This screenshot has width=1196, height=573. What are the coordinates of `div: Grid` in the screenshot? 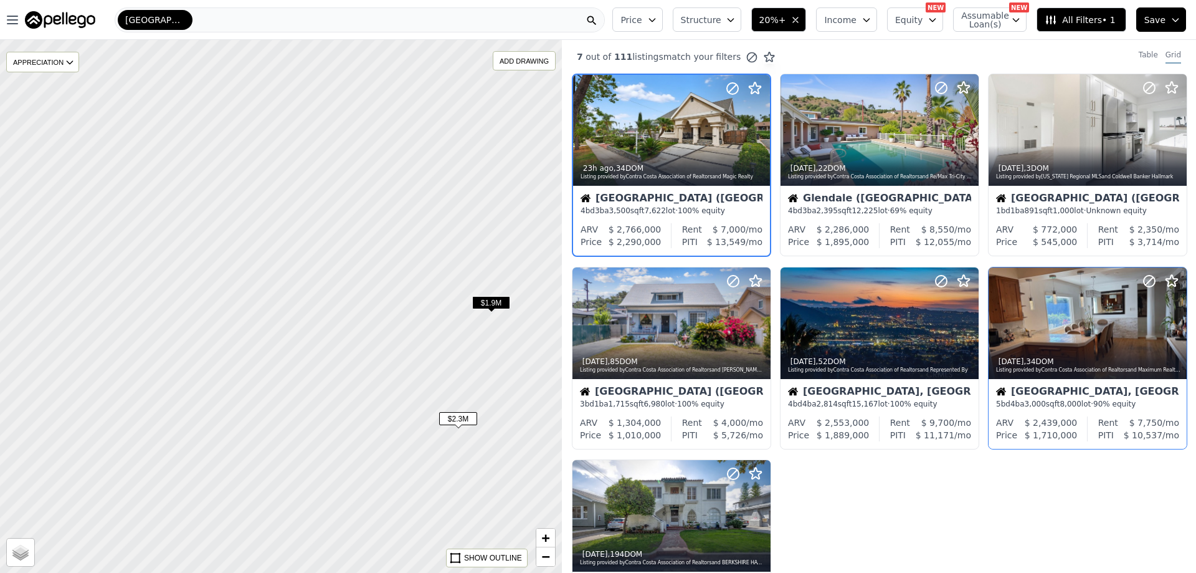 It's located at (1173, 57).